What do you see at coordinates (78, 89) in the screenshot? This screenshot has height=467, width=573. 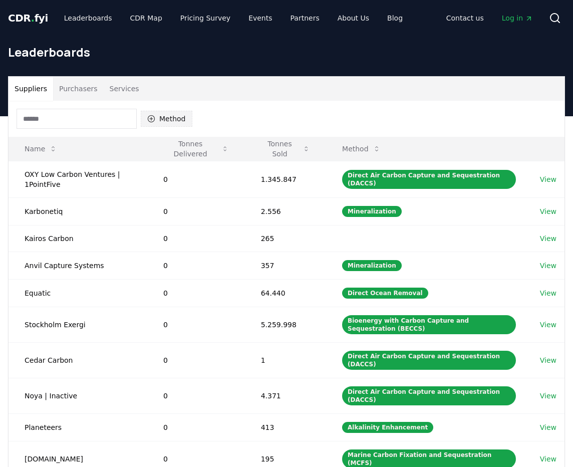 I see `button: Purchasers` at bounding box center [78, 89].